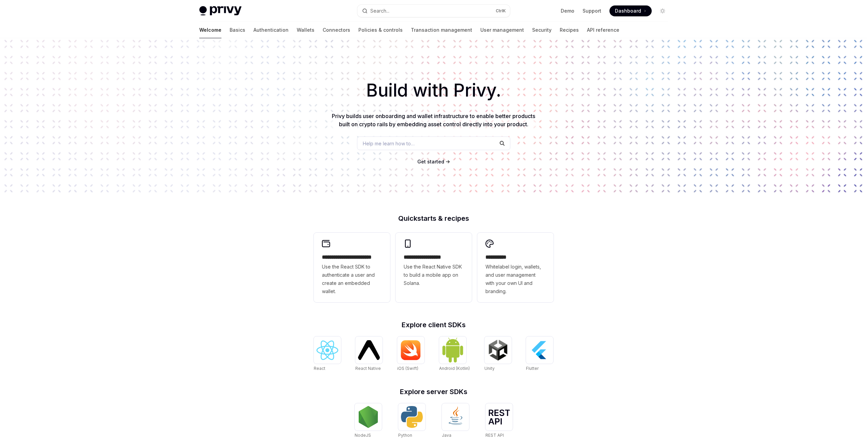 The height and width of the screenshot is (448, 867). Describe the element at coordinates (516, 279) in the screenshot. I see `span: Whitelabel login, wallets, and user management with your own UI and branding.` at that location.